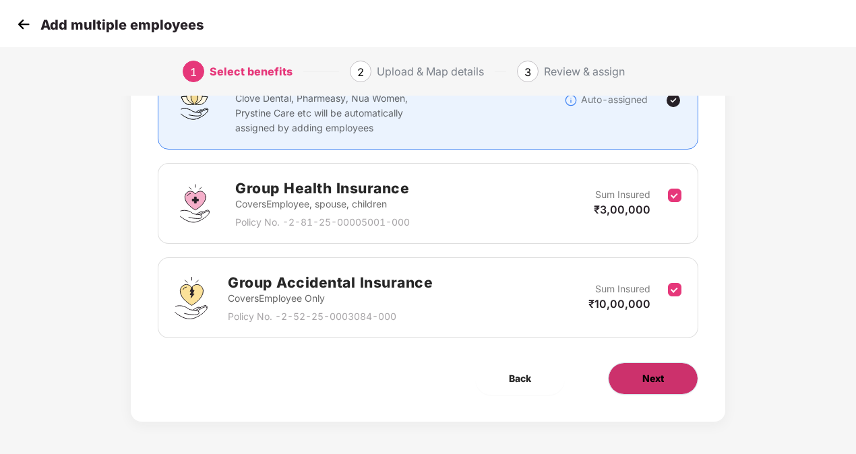 This screenshot has width=856, height=454. What do you see at coordinates (520, 379) in the screenshot?
I see `span: Back` at bounding box center [520, 379].